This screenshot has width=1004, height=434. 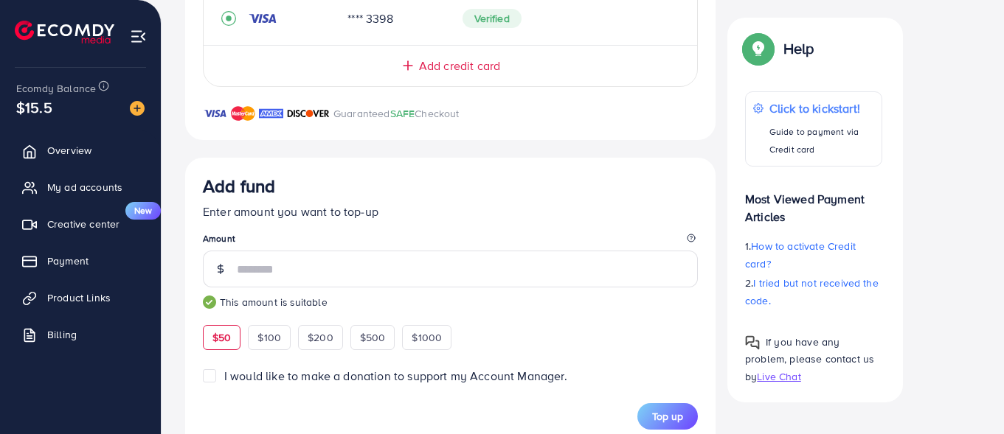 What do you see at coordinates (811, 292) in the screenshot?
I see `span: I tried but not received the code.` at bounding box center [811, 292].